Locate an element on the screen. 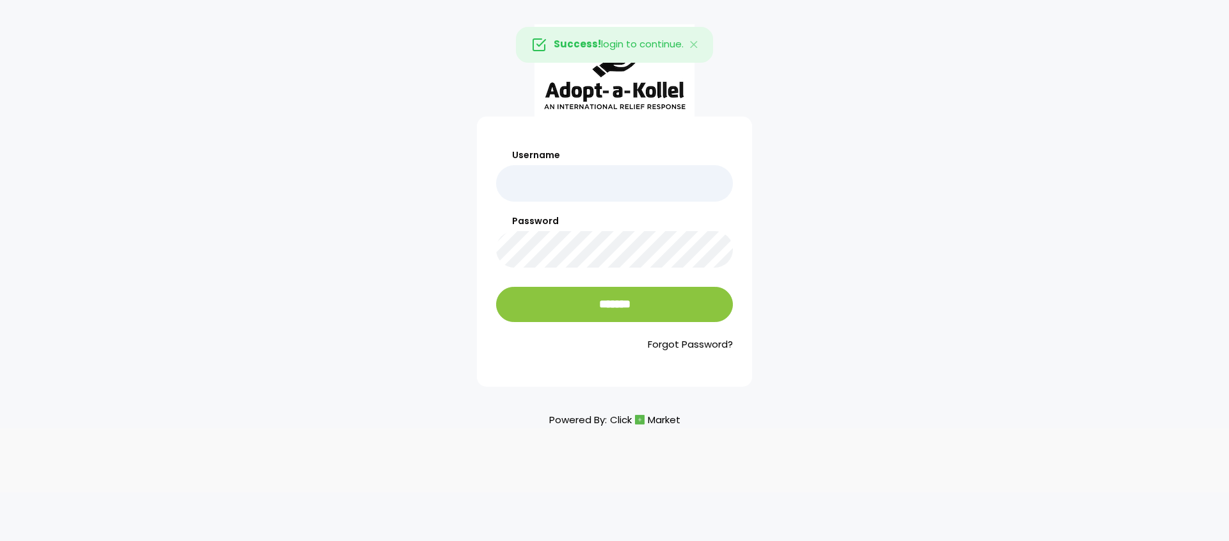 The image size is (1229, 541). img: aak_logo_sm.jpeg is located at coordinates (615, 70).